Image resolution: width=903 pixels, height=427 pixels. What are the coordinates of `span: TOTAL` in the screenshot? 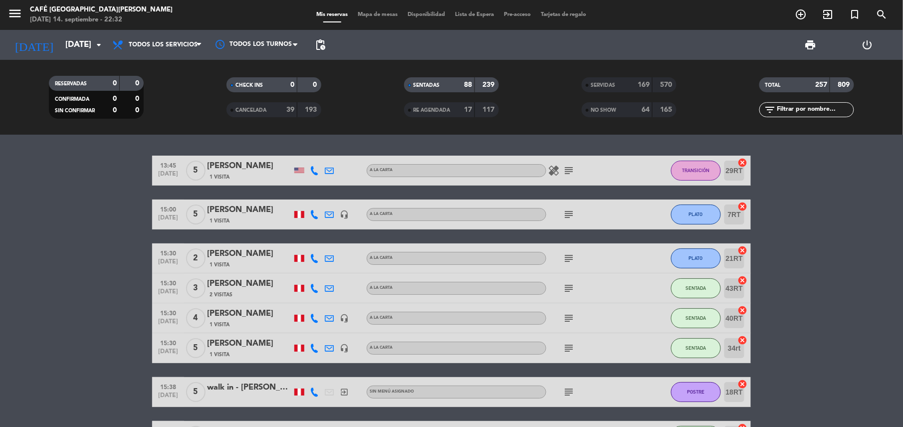 It's located at (773, 85).